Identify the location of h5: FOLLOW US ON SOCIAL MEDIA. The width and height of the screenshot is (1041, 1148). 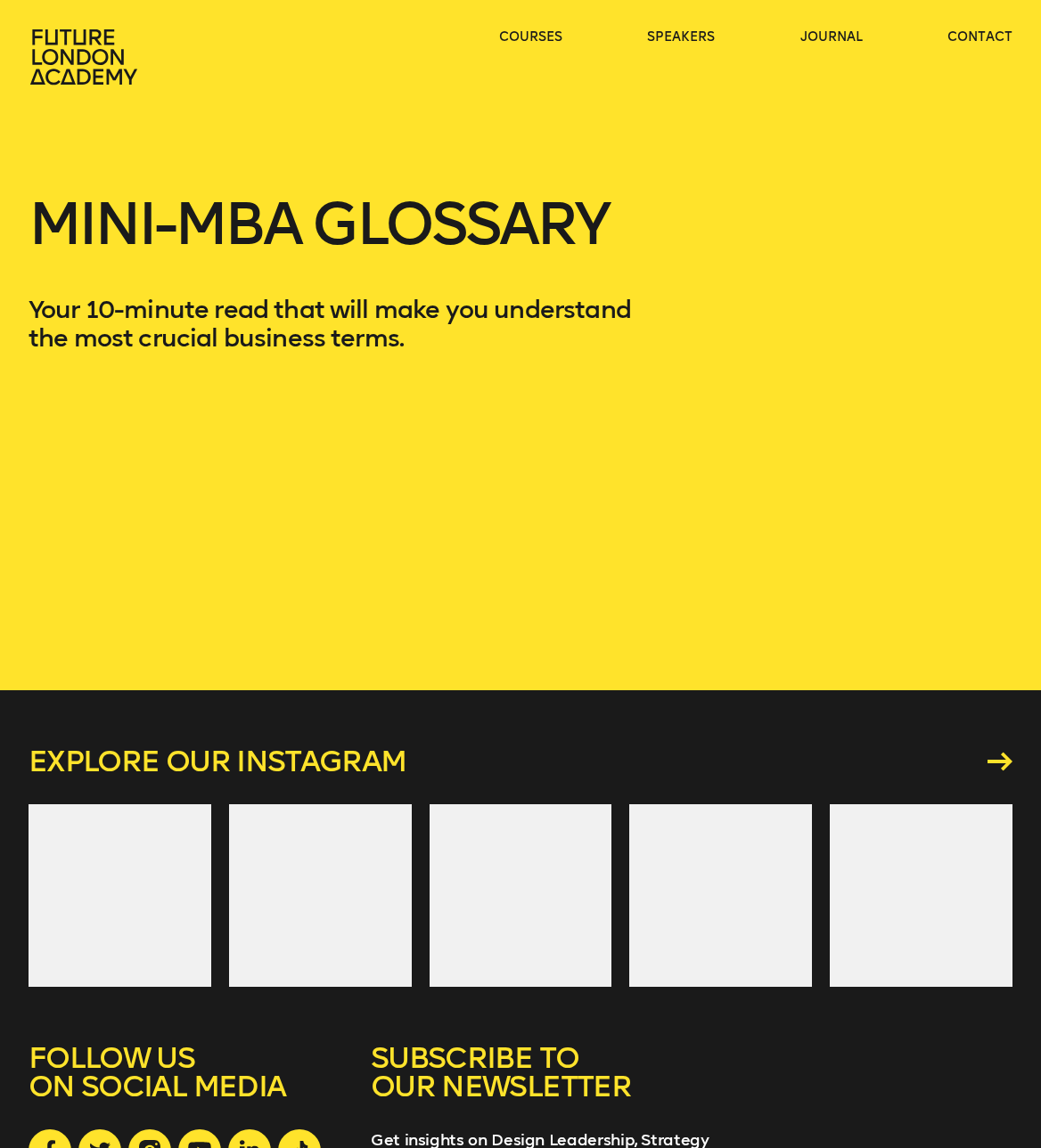
(185, 1087).